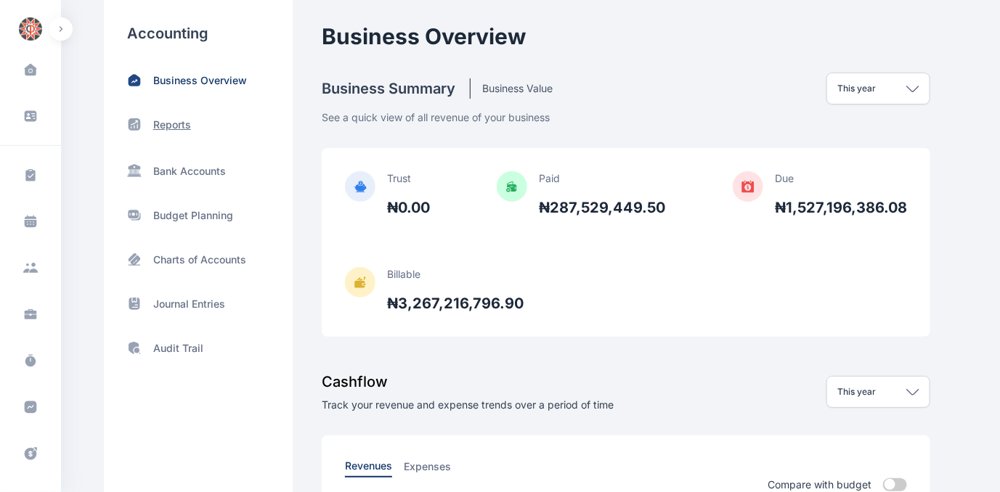 The height and width of the screenshot is (492, 1000). I want to click on p: Track your revenue and expense trends over a period of time, so click(468, 405).